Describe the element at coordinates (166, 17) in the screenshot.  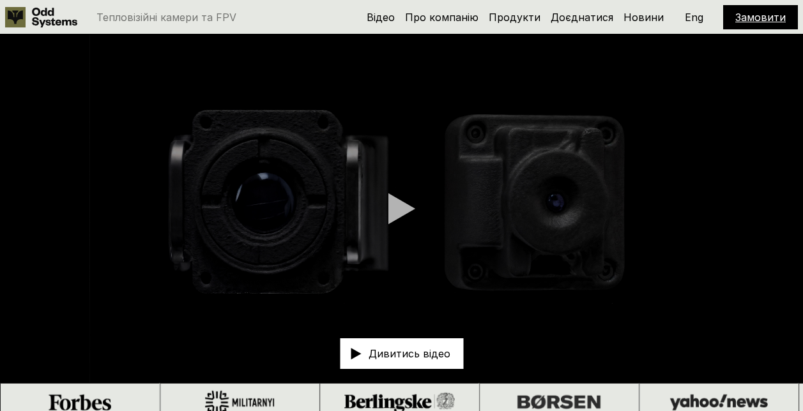
I see `p: Тепловізійні камери та FPV` at that location.